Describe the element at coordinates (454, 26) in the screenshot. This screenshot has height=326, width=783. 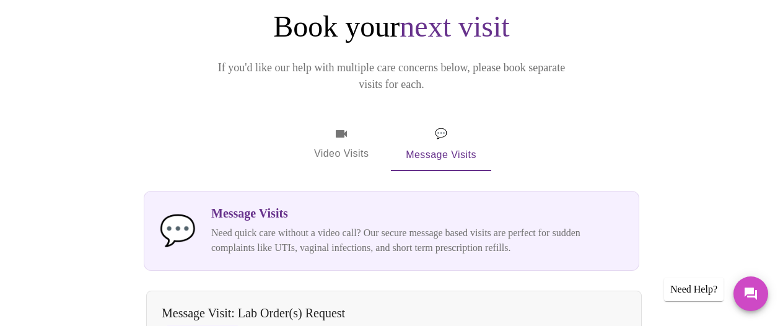
I see `span: next visit` at that location.